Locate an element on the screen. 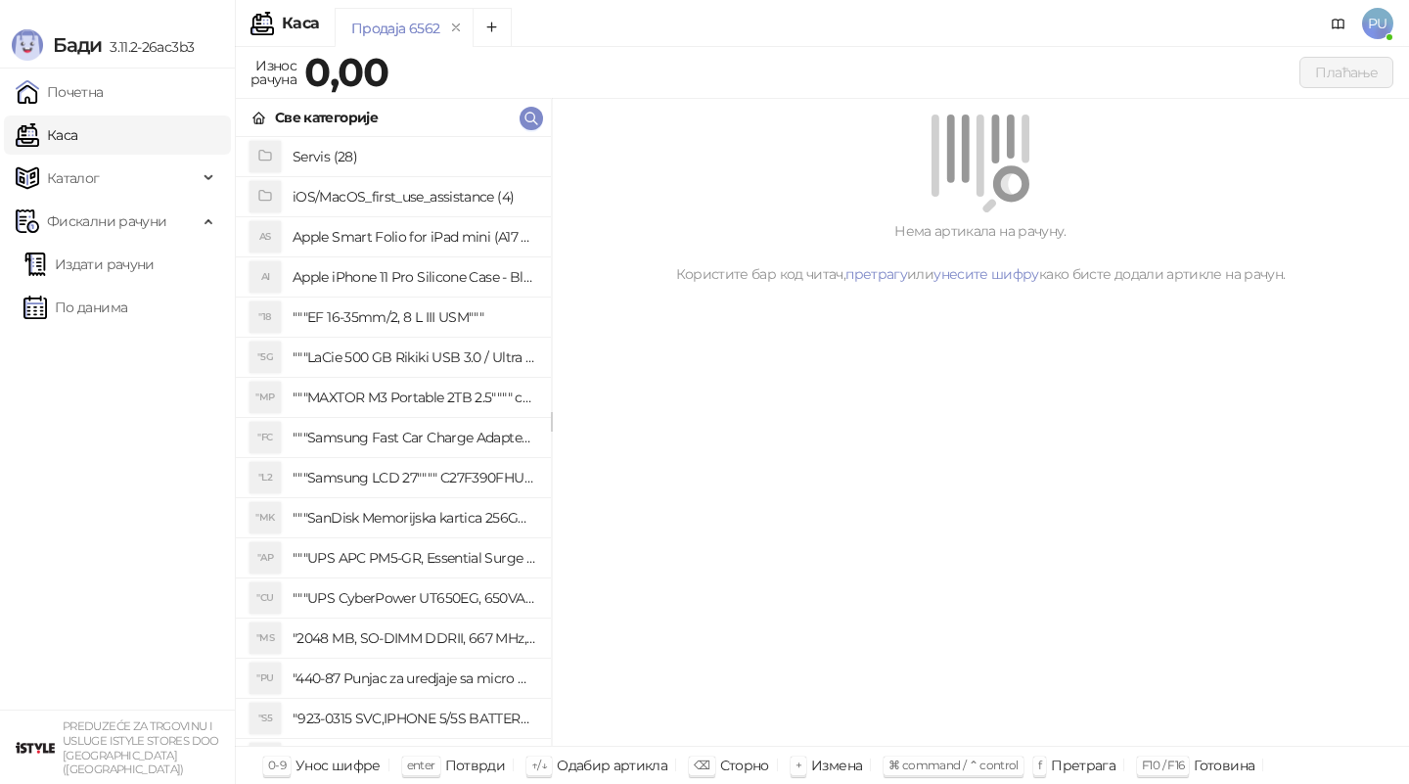  div: Продаја 6562 is located at coordinates (395, 28).